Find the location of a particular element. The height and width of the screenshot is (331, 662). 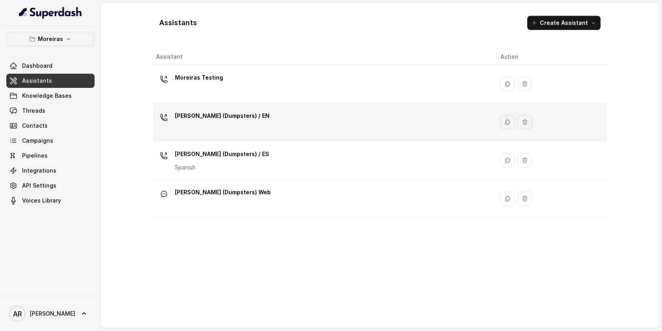

img: light.svg is located at coordinates (50, 13).